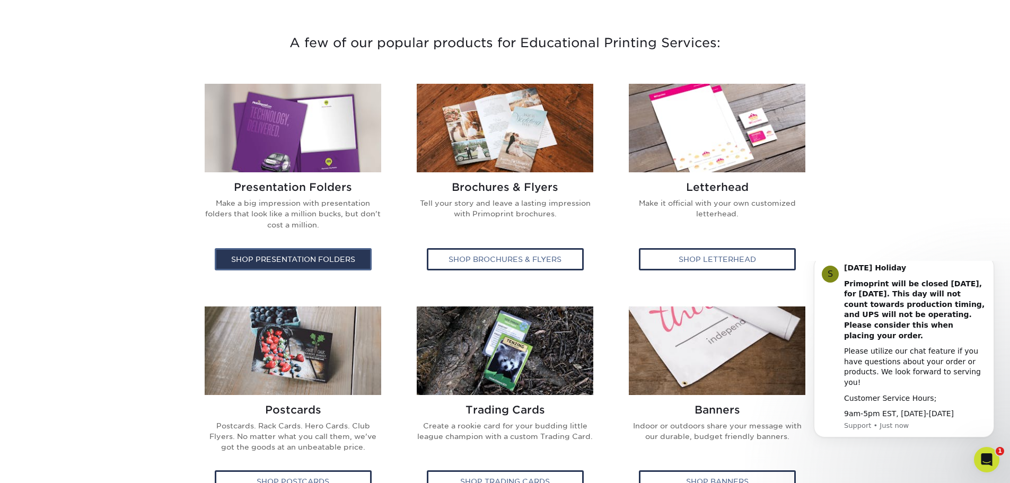  I want to click on div: Customer Service Hours;, so click(117, 138).